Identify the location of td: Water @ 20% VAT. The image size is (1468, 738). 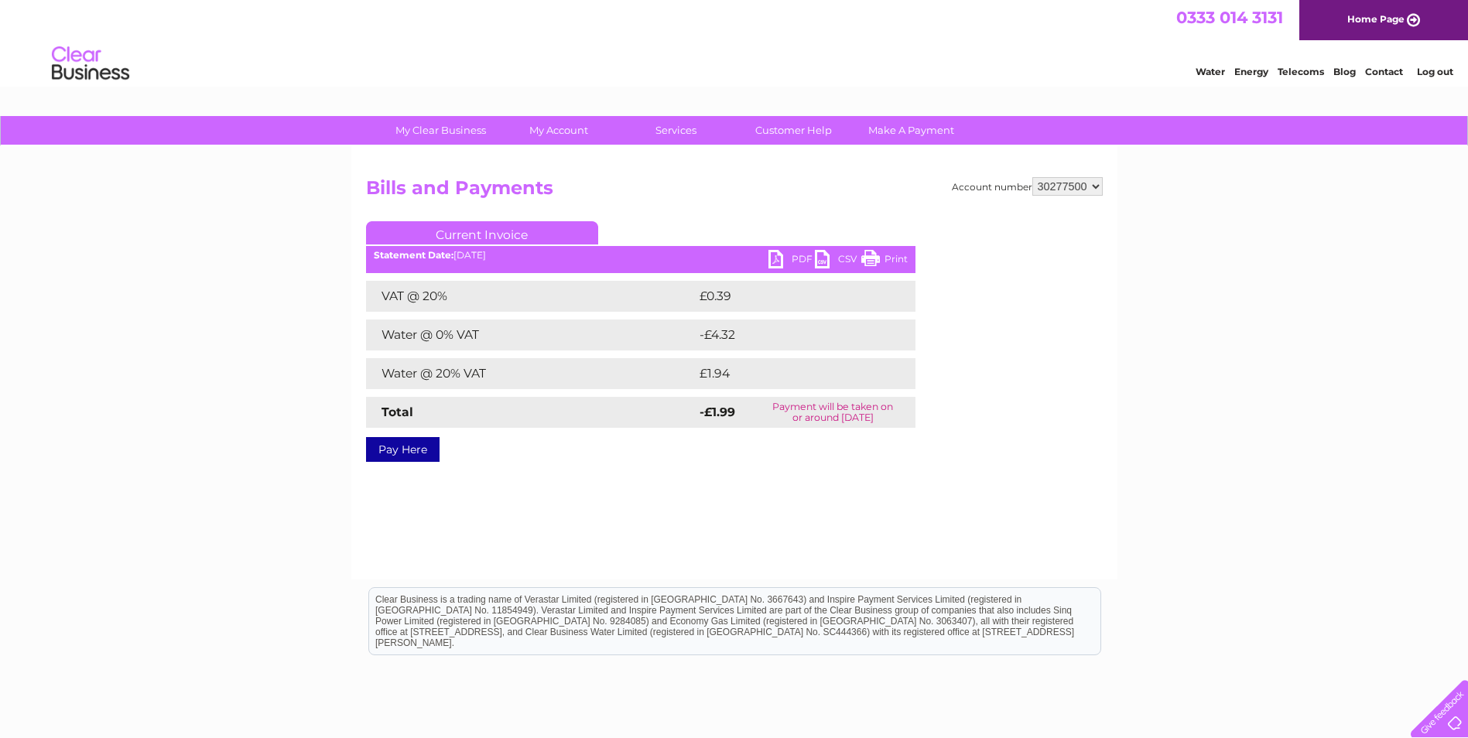
(531, 374).